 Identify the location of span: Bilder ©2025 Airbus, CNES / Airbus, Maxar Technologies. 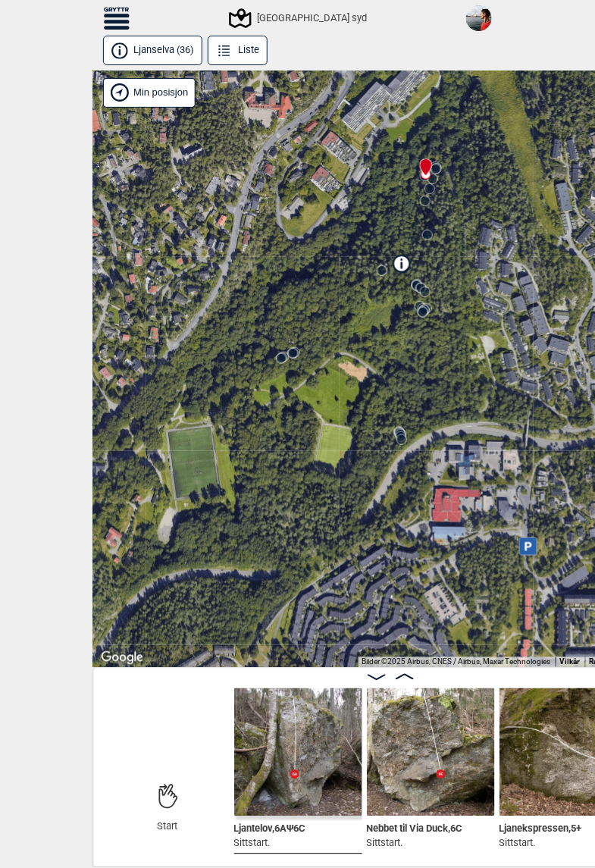
(456, 662).